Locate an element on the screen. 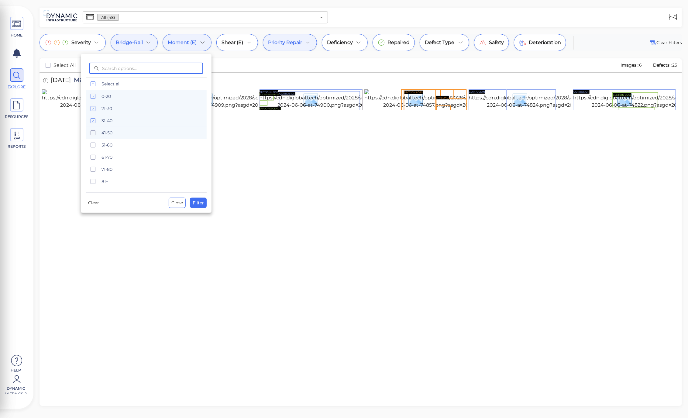 The height and width of the screenshot is (418, 688). span: 31-40 is located at coordinates (152, 121).